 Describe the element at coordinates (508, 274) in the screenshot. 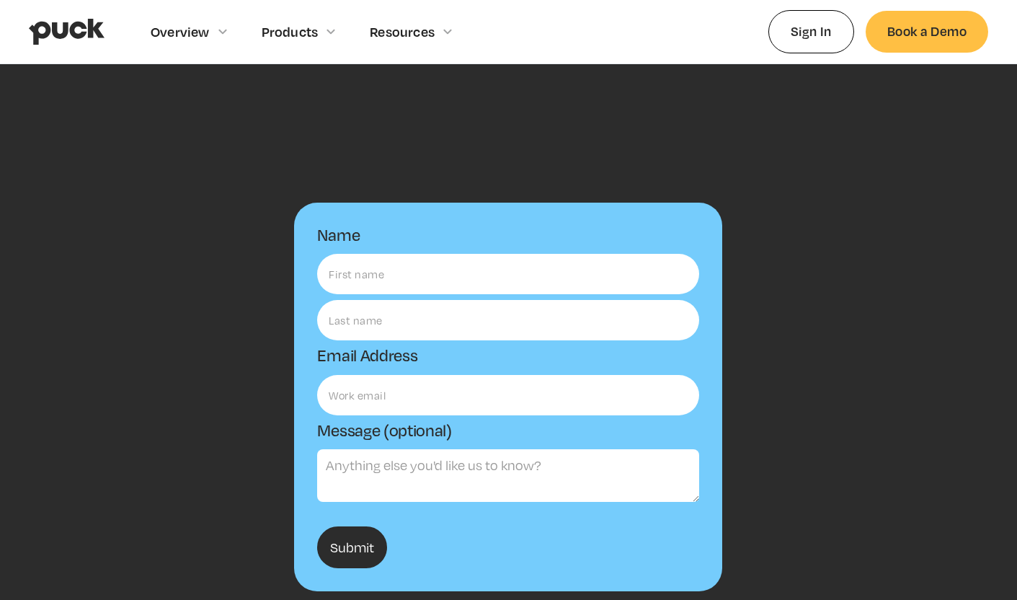

I see `input: First name` at that location.